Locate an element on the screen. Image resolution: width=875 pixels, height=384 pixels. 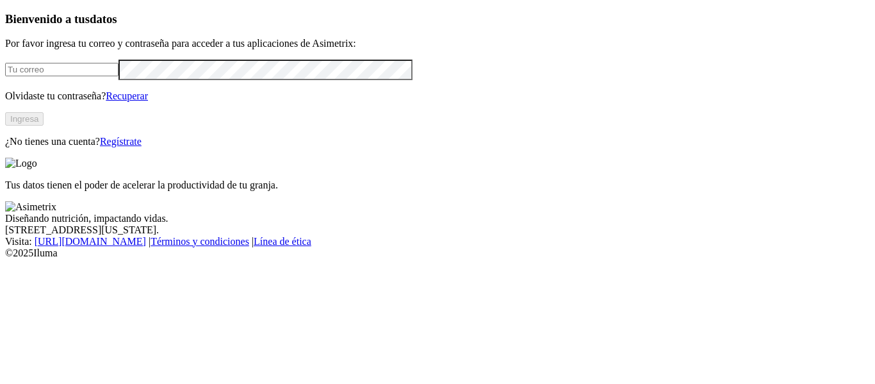
img: Asimetrix is located at coordinates (31, 207).